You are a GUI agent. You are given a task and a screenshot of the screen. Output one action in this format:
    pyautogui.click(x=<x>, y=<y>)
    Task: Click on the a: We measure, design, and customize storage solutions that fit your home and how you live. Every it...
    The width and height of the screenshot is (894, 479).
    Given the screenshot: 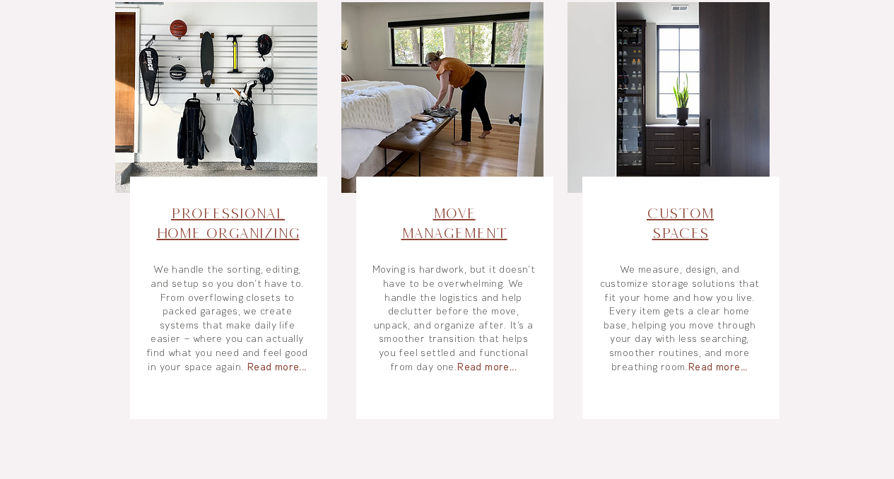 What is the action you would take?
    pyautogui.click(x=681, y=317)
    